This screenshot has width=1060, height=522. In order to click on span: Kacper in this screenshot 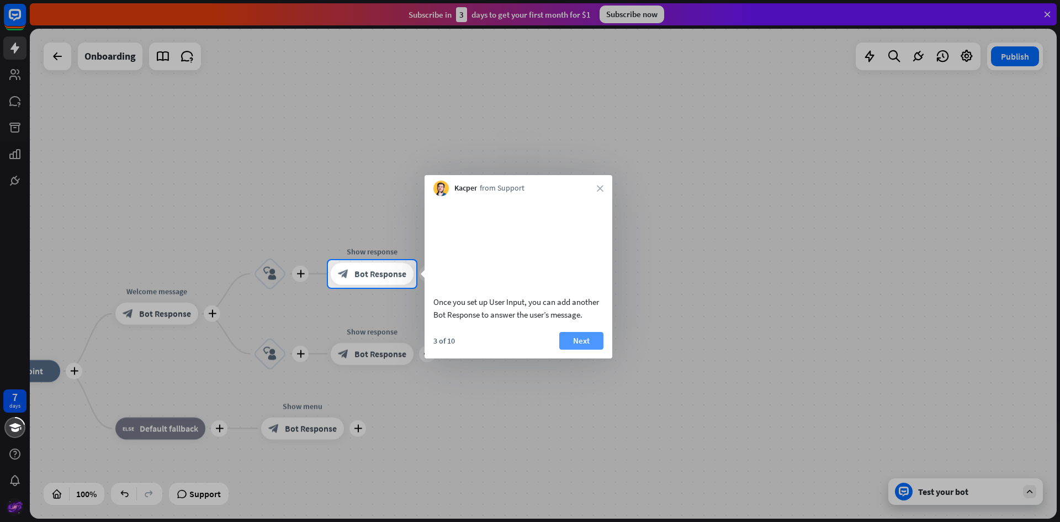, I will do `click(466, 188)`.